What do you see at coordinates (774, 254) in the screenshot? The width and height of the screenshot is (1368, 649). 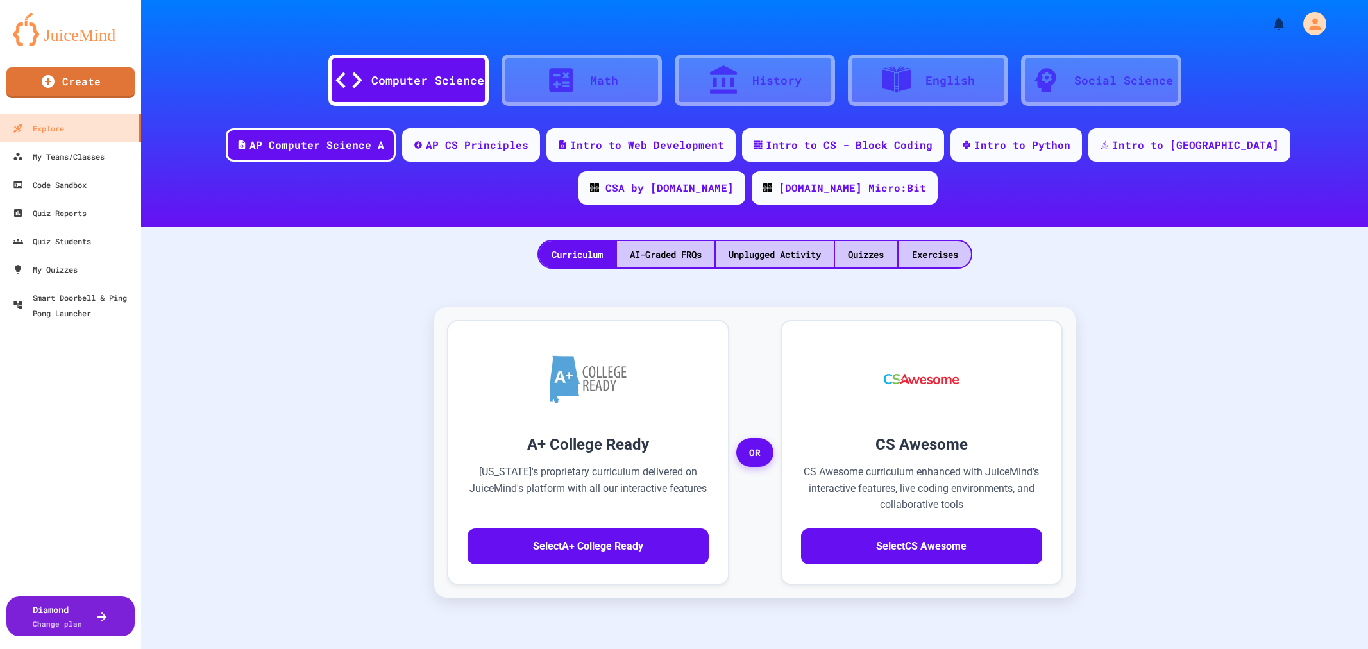 I see `div: Unplugged Activity` at bounding box center [774, 254].